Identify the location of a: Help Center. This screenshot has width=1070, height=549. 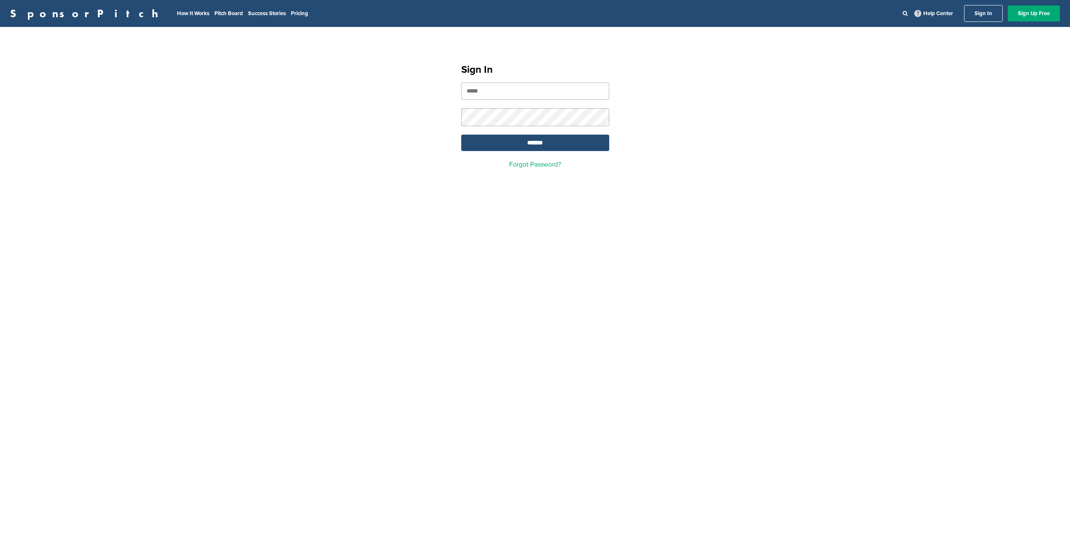
(934, 13).